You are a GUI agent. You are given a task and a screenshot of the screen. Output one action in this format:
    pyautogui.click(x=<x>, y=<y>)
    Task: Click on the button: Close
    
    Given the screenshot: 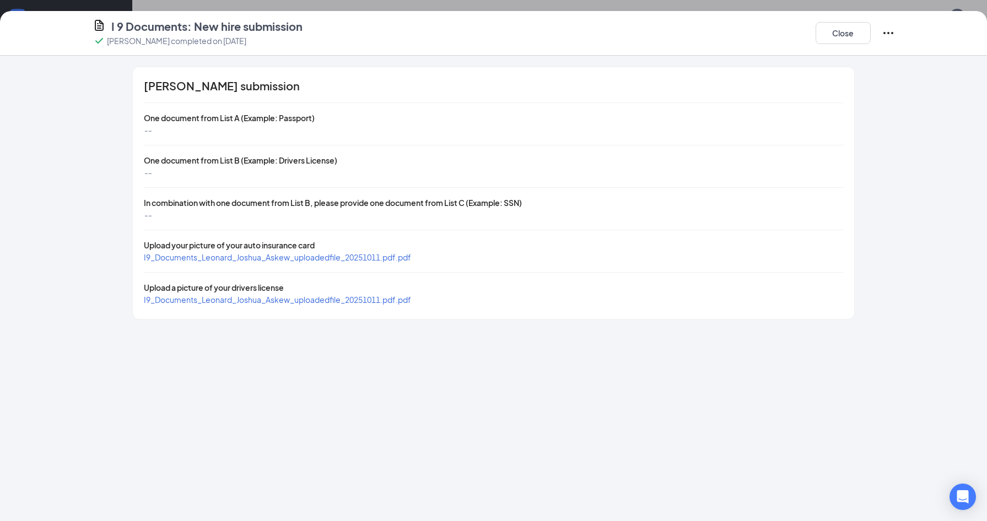 What is the action you would take?
    pyautogui.click(x=843, y=33)
    